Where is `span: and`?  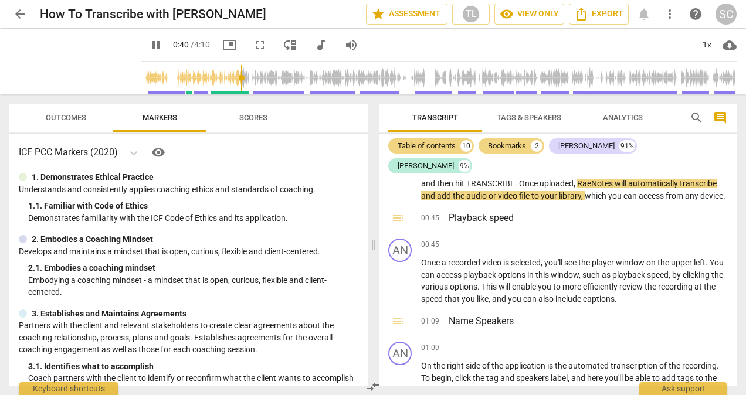 span: and is located at coordinates (500, 299).